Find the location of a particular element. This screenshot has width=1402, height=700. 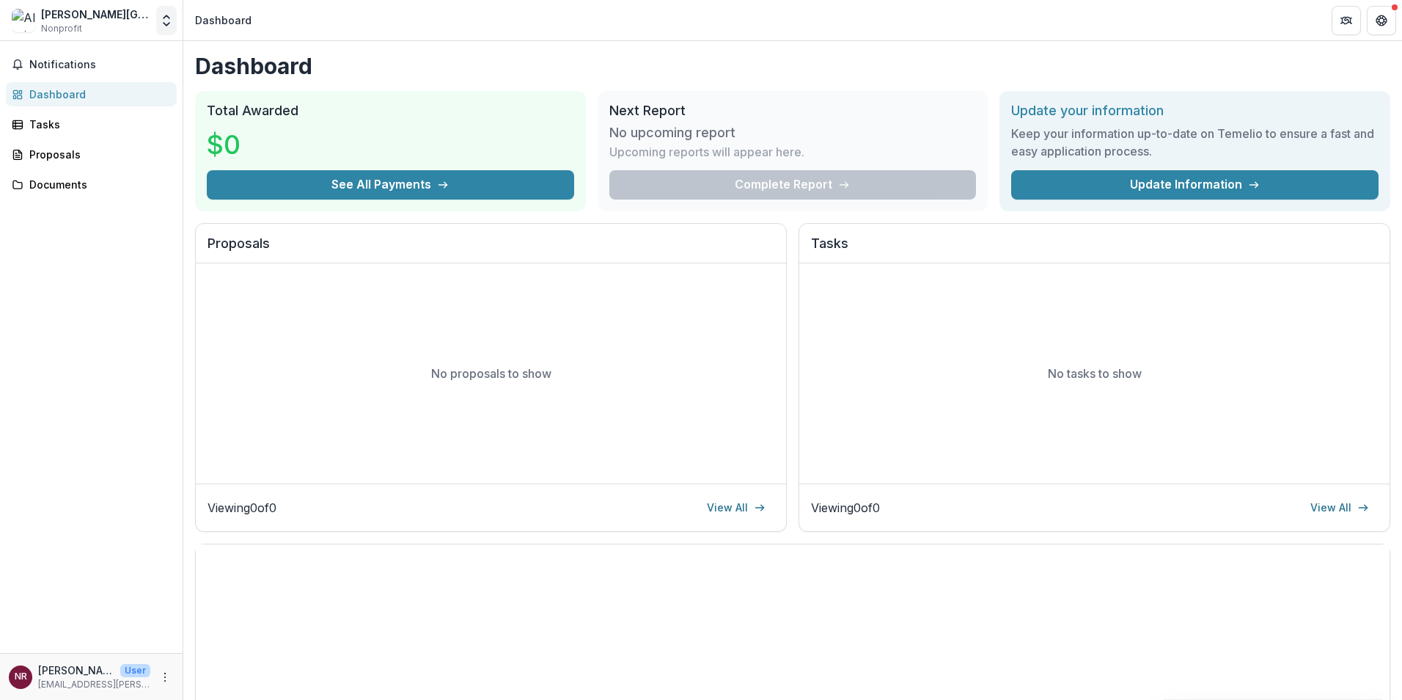

p: Upcoming reports will appear here. is located at coordinates (707, 152).